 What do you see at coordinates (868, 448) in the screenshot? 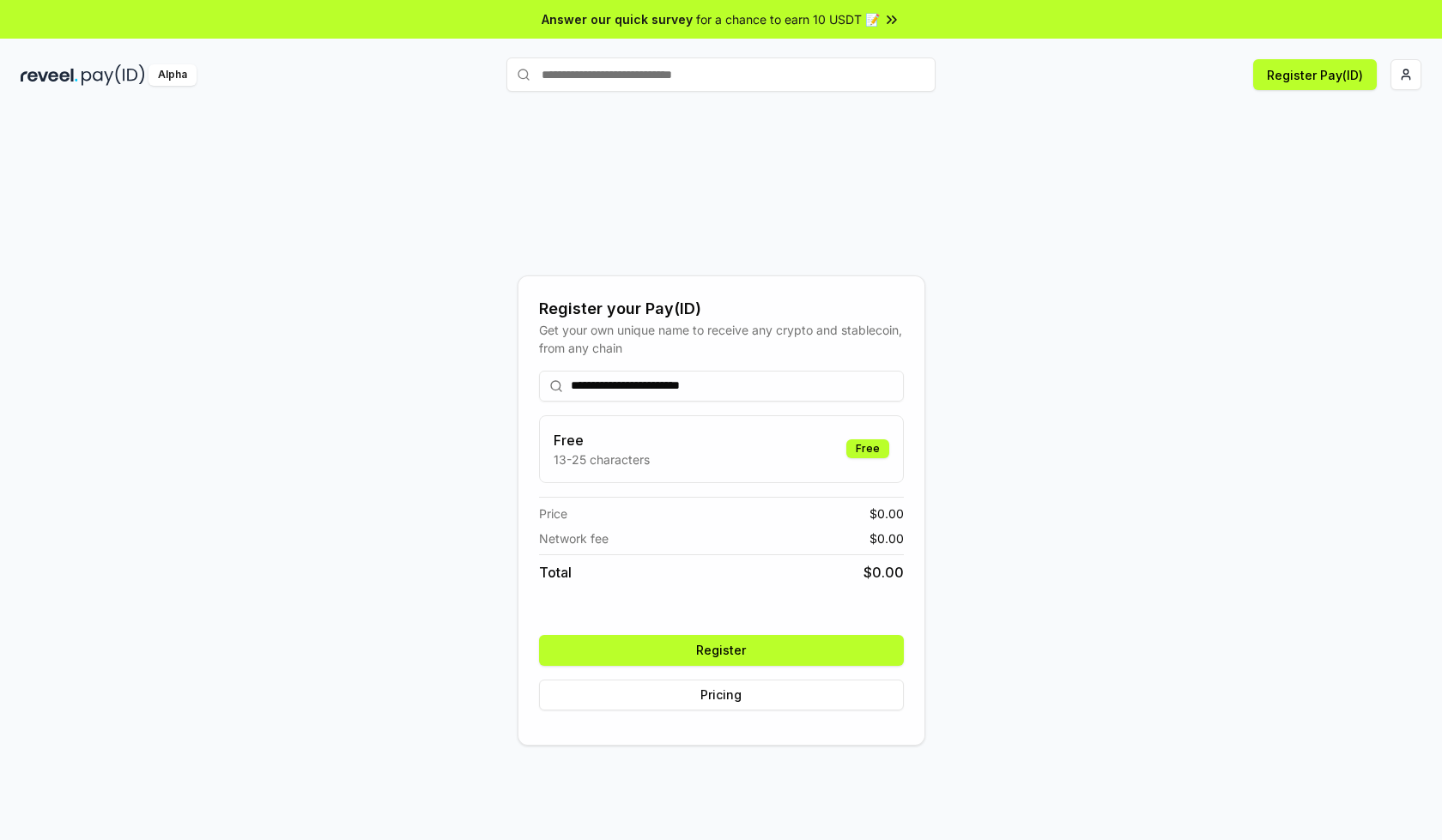
I see `div: Free` at bounding box center [868, 448].